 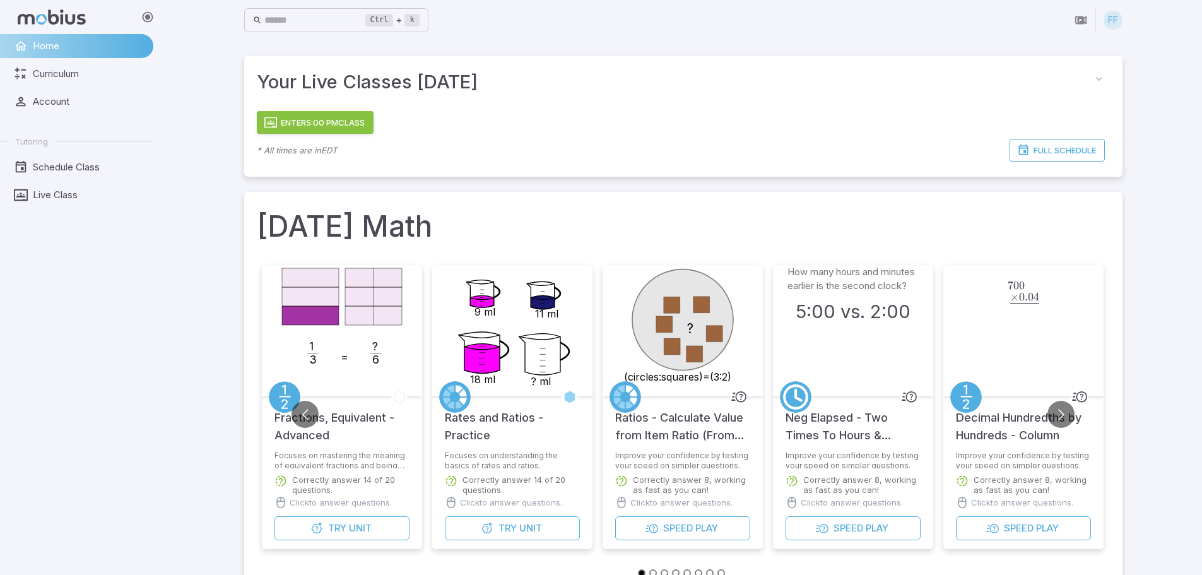 What do you see at coordinates (311, 345) in the screenshot?
I see `text: 1` at bounding box center [311, 345].